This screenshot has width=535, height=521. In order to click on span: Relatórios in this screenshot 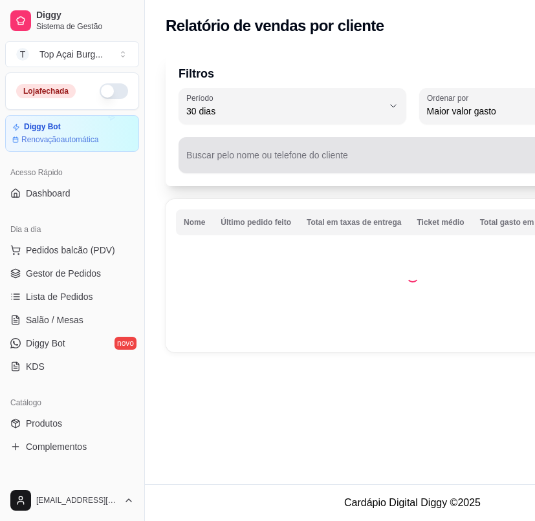, I will do `click(28, 483)`.